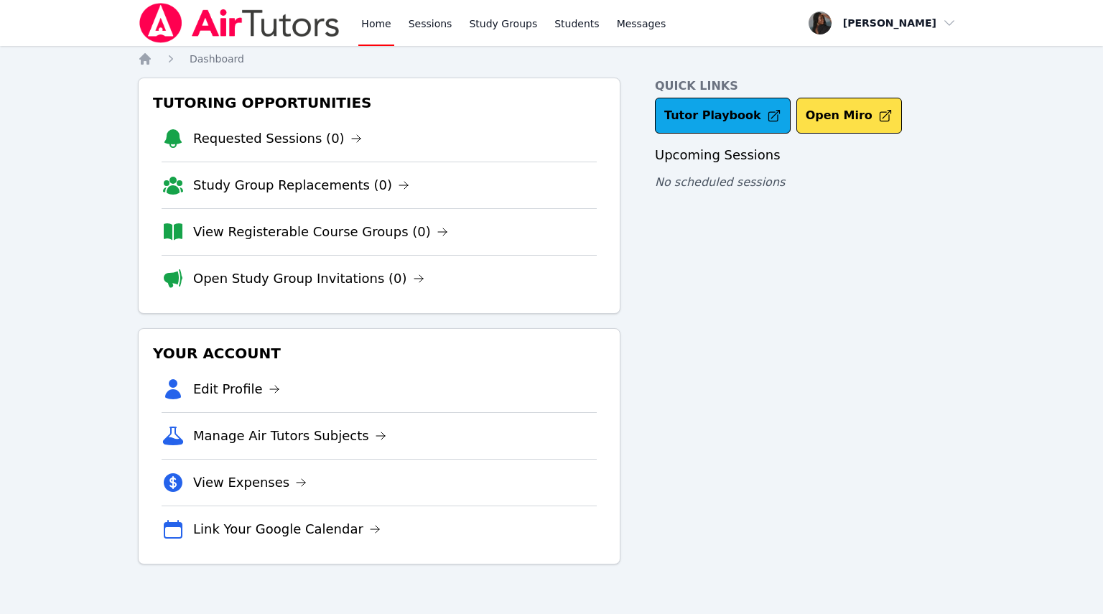 The height and width of the screenshot is (614, 1103). What do you see at coordinates (379, 353) in the screenshot?
I see `h3: Your Account` at bounding box center [379, 353].